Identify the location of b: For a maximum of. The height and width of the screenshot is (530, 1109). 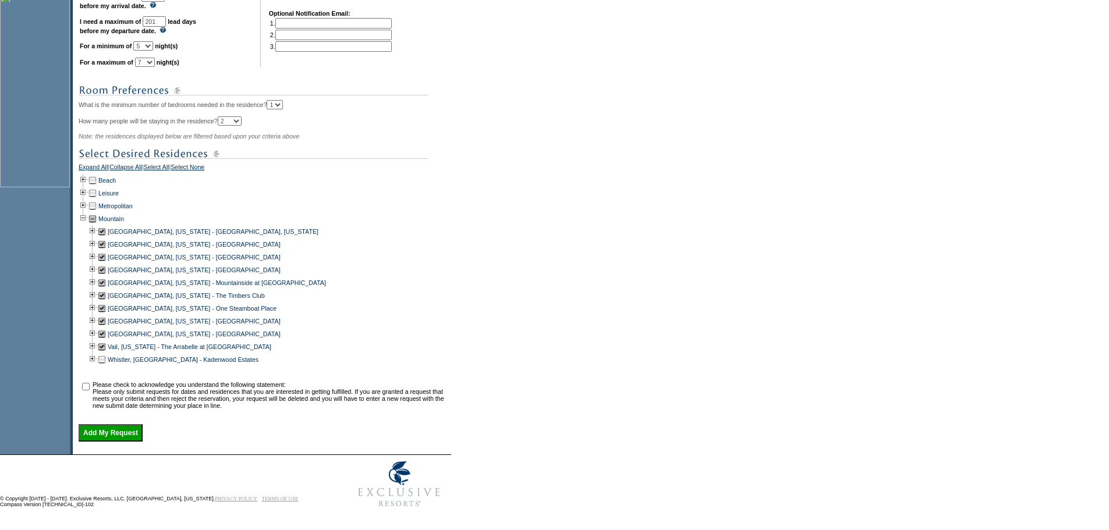
(107, 62).